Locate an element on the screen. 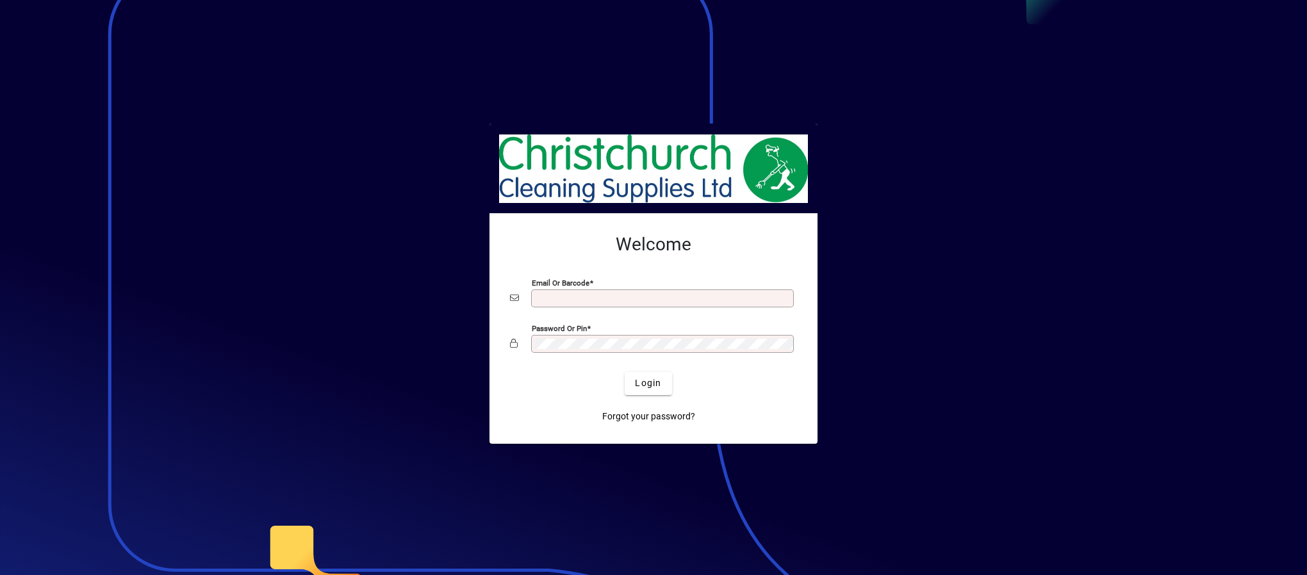 The width and height of the screenshot is (1307, 575). span: Forgot your password? is located at coordinates (648, 417).